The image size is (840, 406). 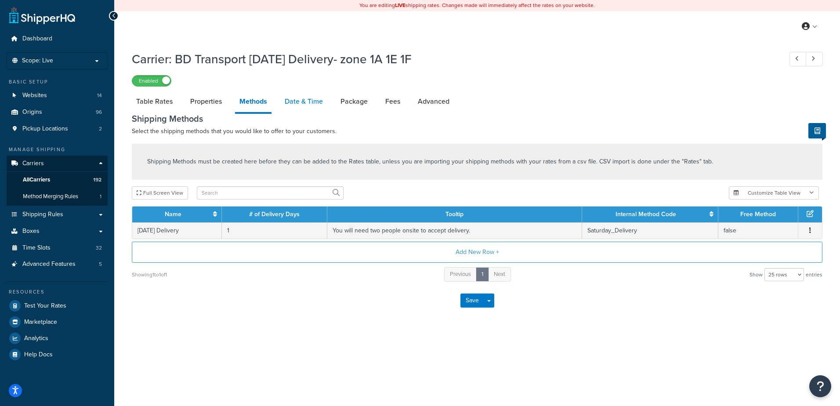 What do you see at coordinates (99, 248) in the screenshot?
I see `span: 32` at bounding box center [99, 248].